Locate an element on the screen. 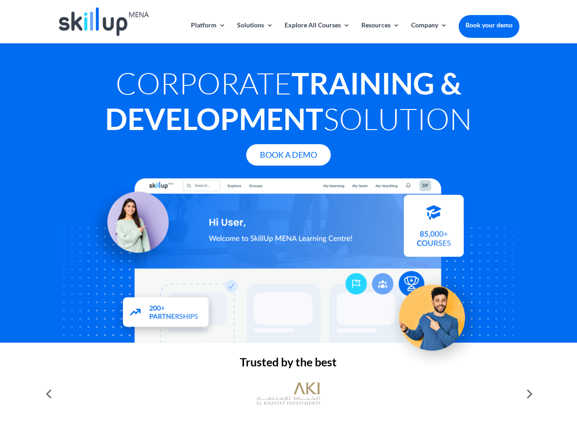  div: Chat Widget is located at coordinates (501, 389).